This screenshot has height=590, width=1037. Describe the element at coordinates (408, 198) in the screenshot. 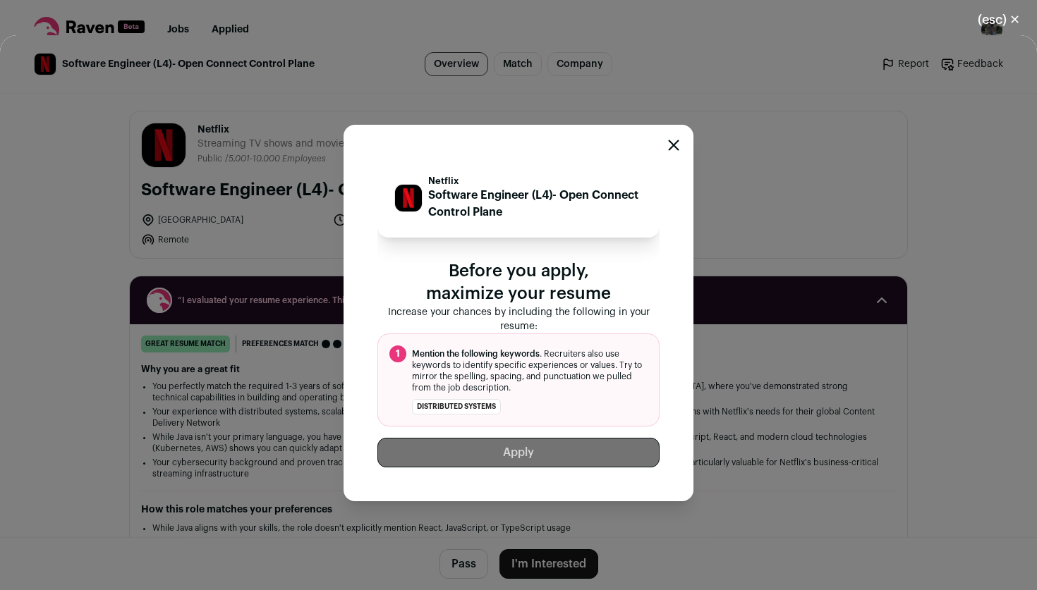

I see `img: eb23c1dfc8dac86b495738472fc6fbfac73343433b5f01efeecd7ed332374756.jpg` at that location.